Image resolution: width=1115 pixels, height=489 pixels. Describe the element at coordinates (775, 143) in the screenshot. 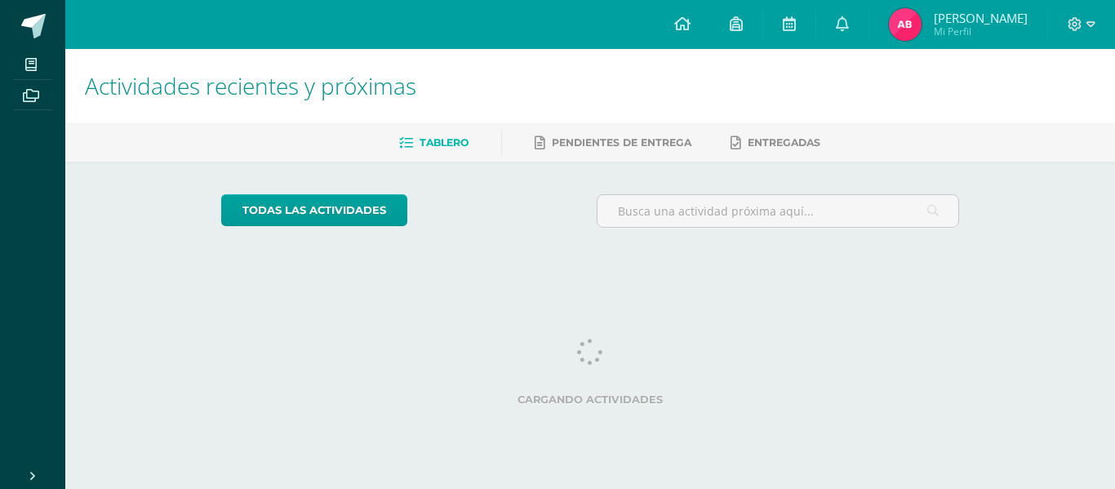

I see `a: Entregadas` at that location.